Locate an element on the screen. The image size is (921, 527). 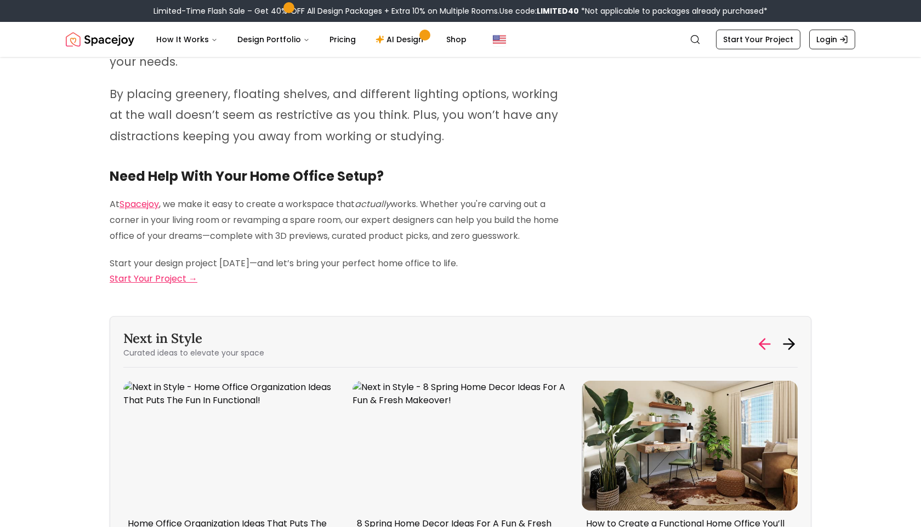
a: Start Your Project is located at coordinates (758, 39).